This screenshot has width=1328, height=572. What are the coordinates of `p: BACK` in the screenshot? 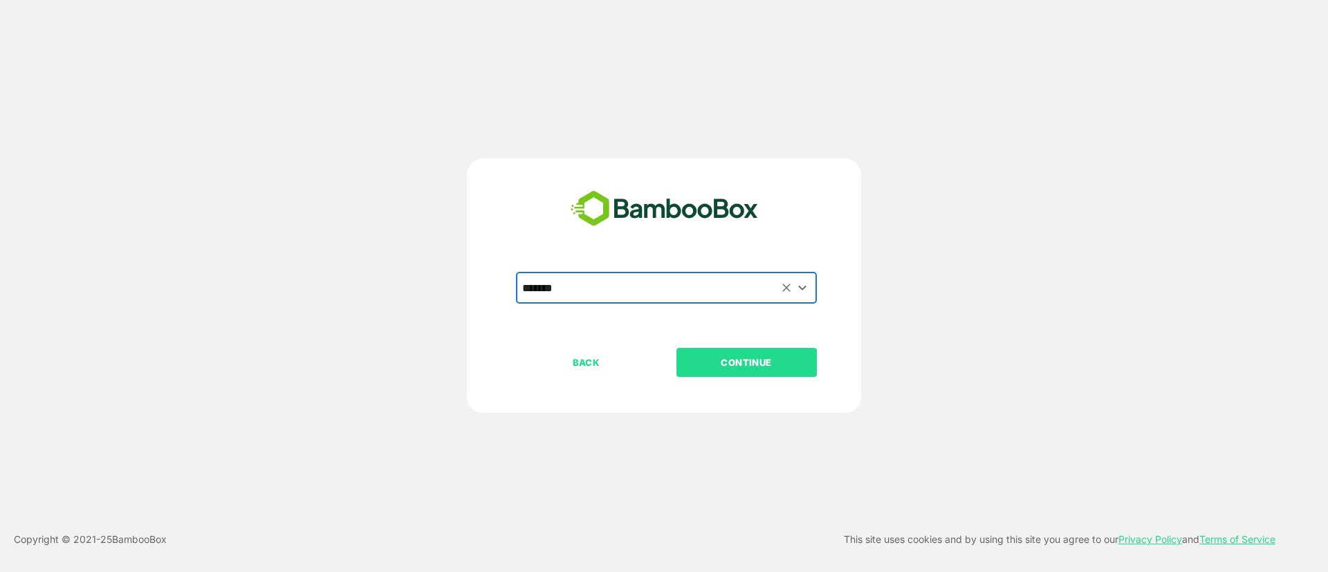 It's located at (586, 362).